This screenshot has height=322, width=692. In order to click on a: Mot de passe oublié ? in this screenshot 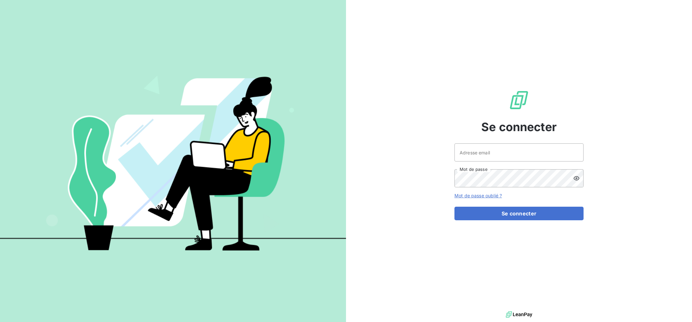, I will do `click(478, 195)`.